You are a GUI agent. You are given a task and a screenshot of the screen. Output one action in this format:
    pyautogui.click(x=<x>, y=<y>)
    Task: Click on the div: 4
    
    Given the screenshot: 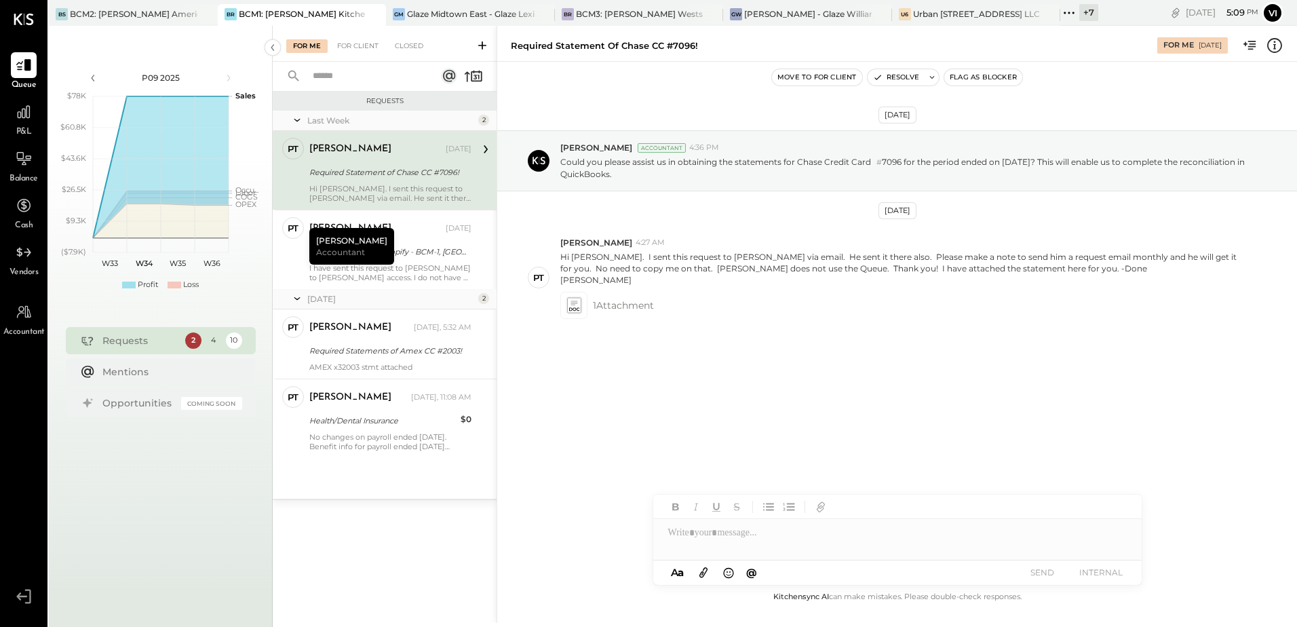 What is the action you would take?
    pyautogui.click(x=214, y=341)
    